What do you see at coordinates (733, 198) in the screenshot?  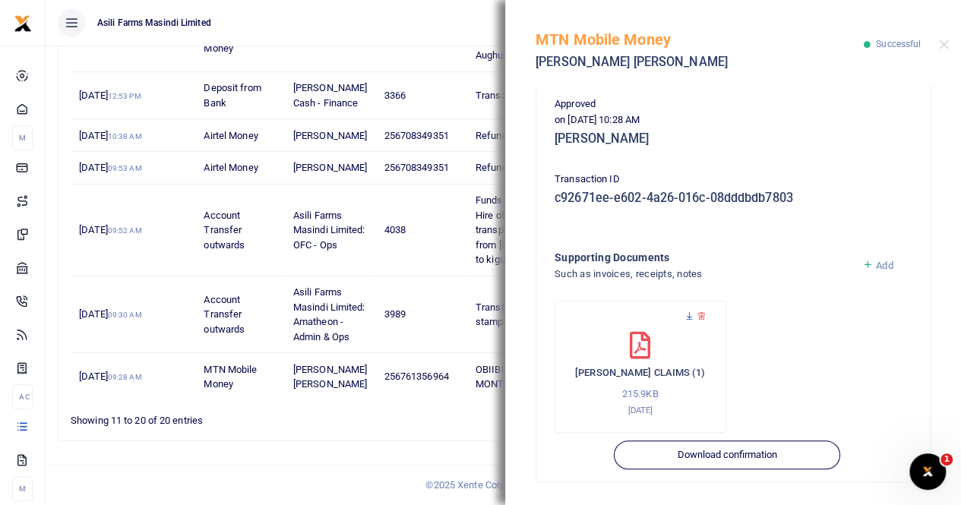 I see `h5: c92671ee-e602-4a26-016c-08dddbdb7803` at bounding box center [733, 198].